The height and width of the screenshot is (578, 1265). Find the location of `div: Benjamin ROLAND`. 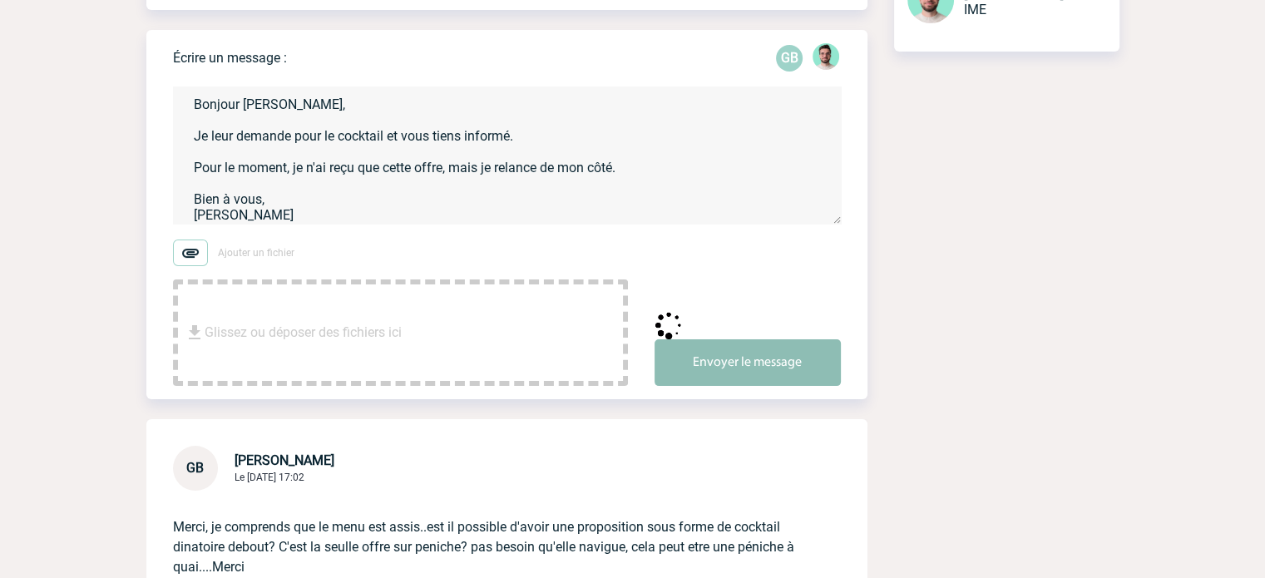

div: Benjamin ROLAND is located at coordinates (826, 58).